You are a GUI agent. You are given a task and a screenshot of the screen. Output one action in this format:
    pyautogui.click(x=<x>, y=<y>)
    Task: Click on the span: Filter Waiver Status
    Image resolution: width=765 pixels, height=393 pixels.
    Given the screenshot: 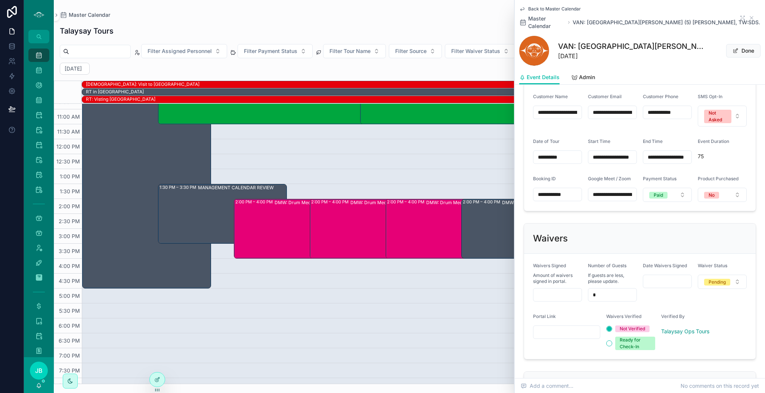 What is the action you would take?
    pyautogui.click(x=475, y=51)
    